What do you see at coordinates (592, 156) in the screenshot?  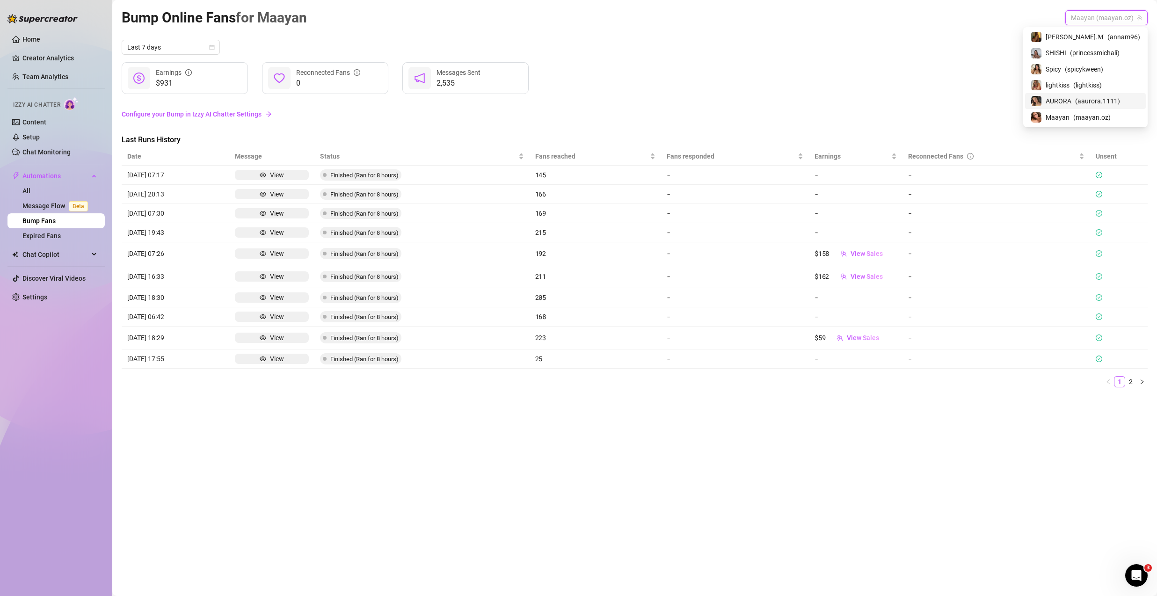 I see `span: Fans reached` at bounding box center [592, 156].